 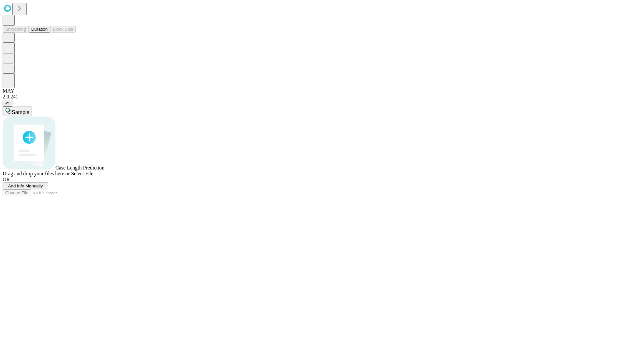 What do you see at coordinates (25, 186) in the screenshot?
I see `span: Add Info Manually` at bounding box center [25, 186].